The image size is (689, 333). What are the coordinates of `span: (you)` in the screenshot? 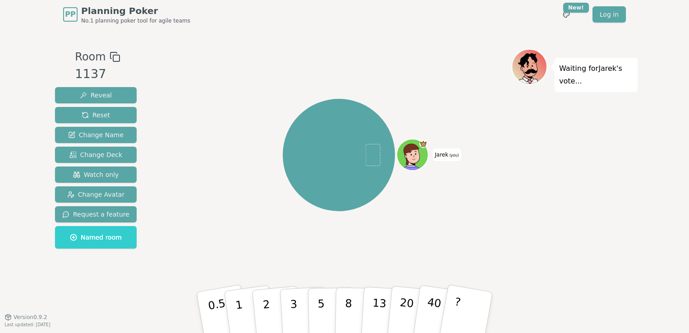 It's located at (454, 155).